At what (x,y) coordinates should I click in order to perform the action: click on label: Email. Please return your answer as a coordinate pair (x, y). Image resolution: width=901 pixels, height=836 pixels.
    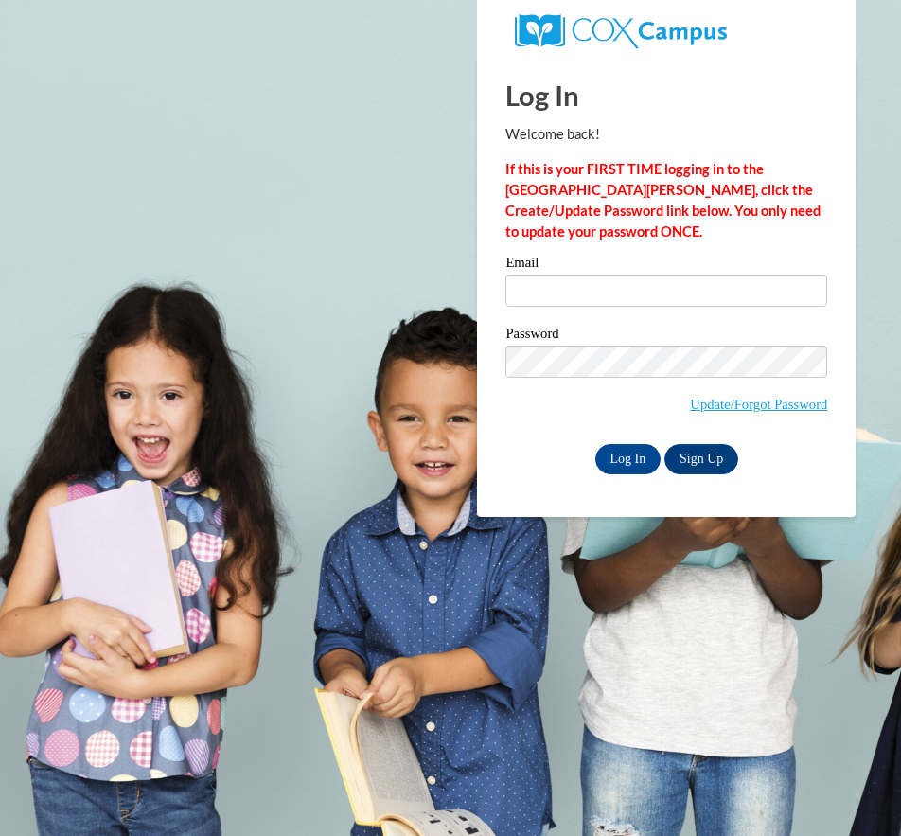
    Looking at the image, I should click on (667, 265).